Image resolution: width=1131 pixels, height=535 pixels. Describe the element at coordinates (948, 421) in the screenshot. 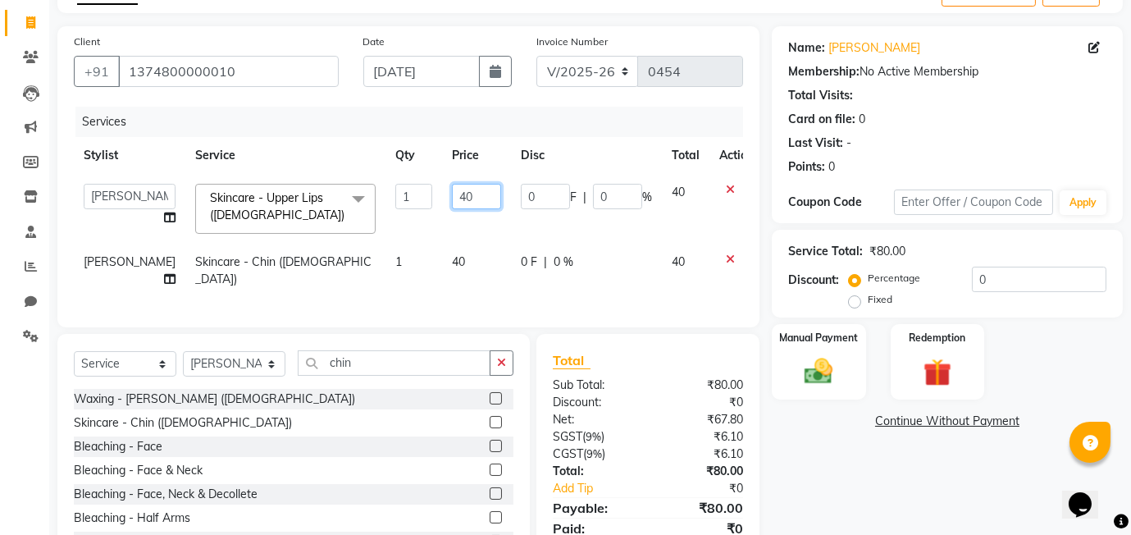

I see `a: Continue Without Payment` at that location.